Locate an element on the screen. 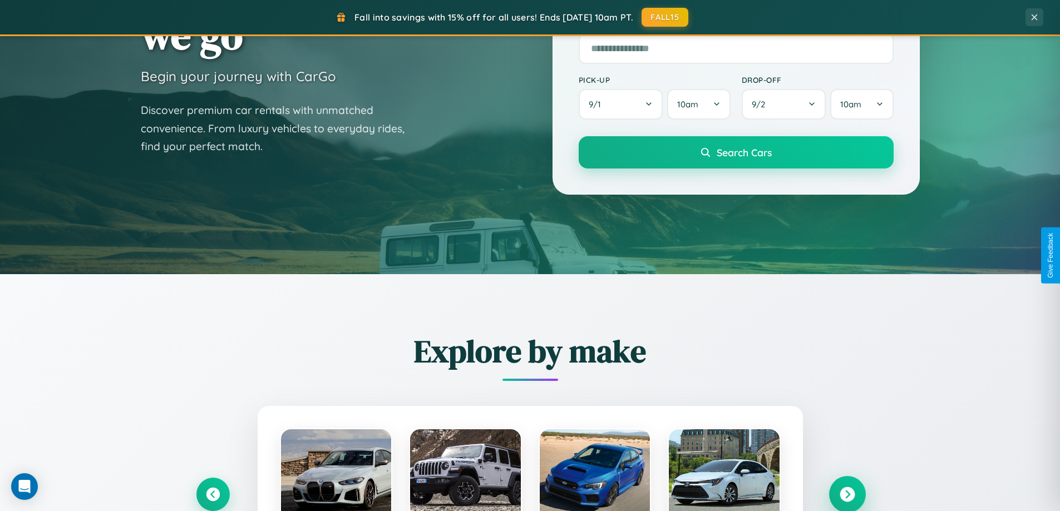 This screenshot has width=1060, height=511. div: Give Feedback is located at coordinates (1051, 255).